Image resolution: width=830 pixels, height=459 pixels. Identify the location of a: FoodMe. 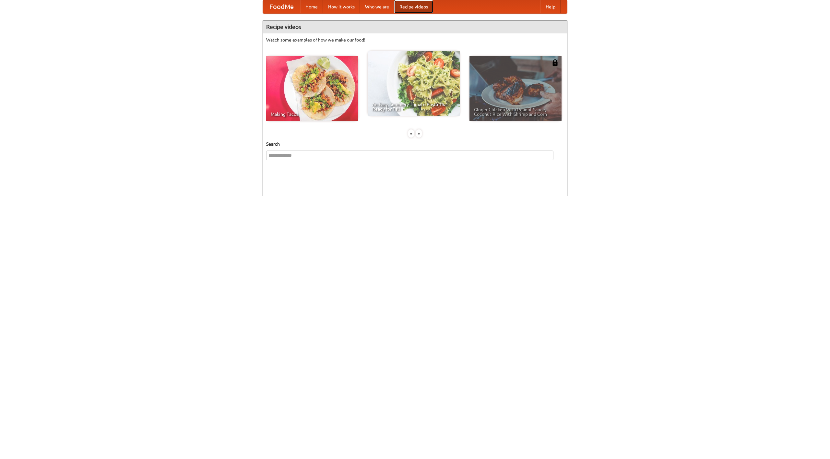
(282, 7).